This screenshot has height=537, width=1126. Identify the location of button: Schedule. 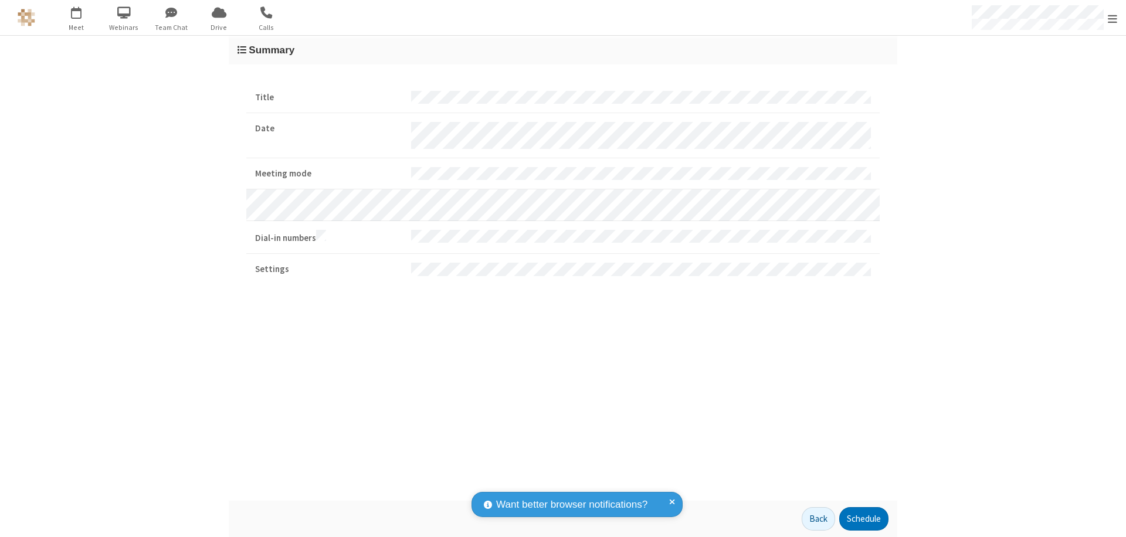
(864, 519).